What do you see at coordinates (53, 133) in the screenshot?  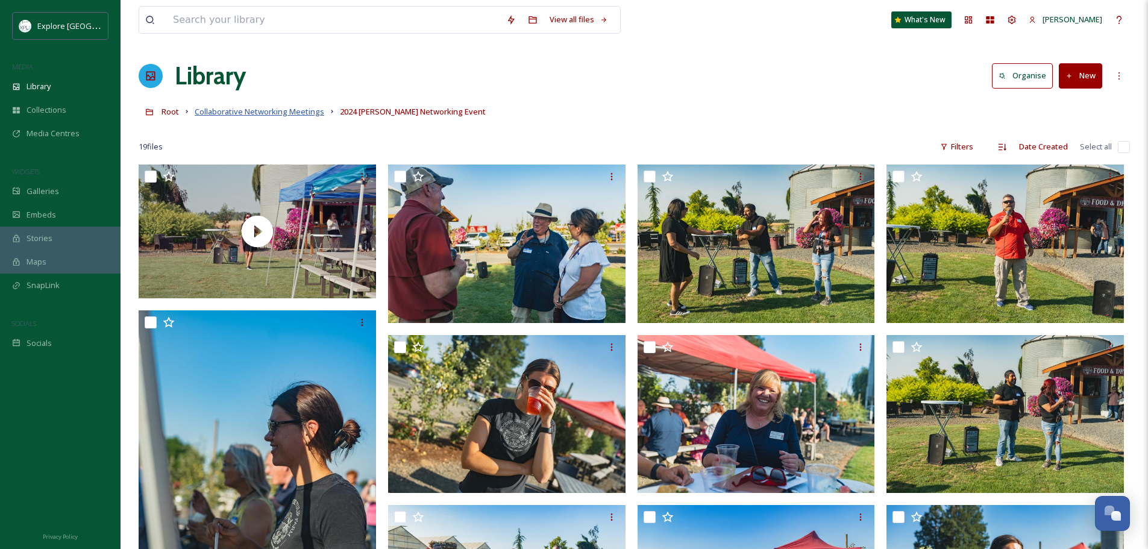 I see `span: Media Centres` at bounding box center [53, 133].